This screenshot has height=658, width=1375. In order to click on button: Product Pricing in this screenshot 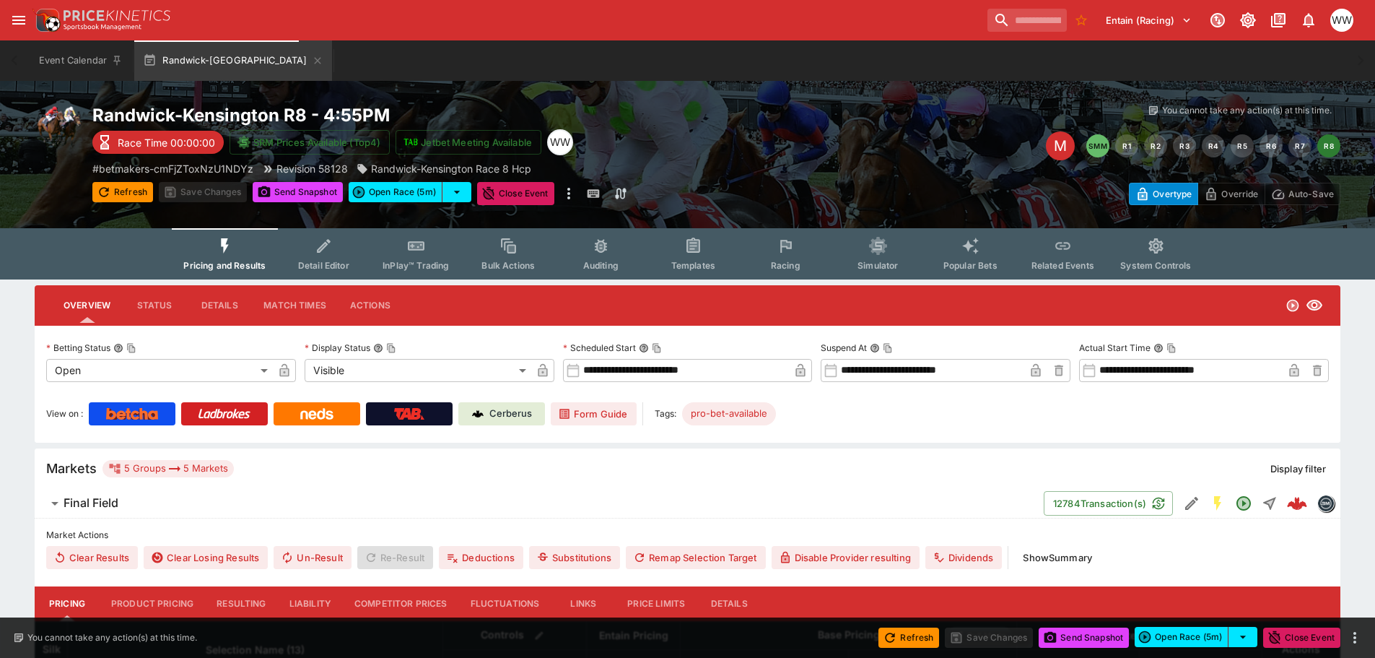, I will do `click(152, 603)`.